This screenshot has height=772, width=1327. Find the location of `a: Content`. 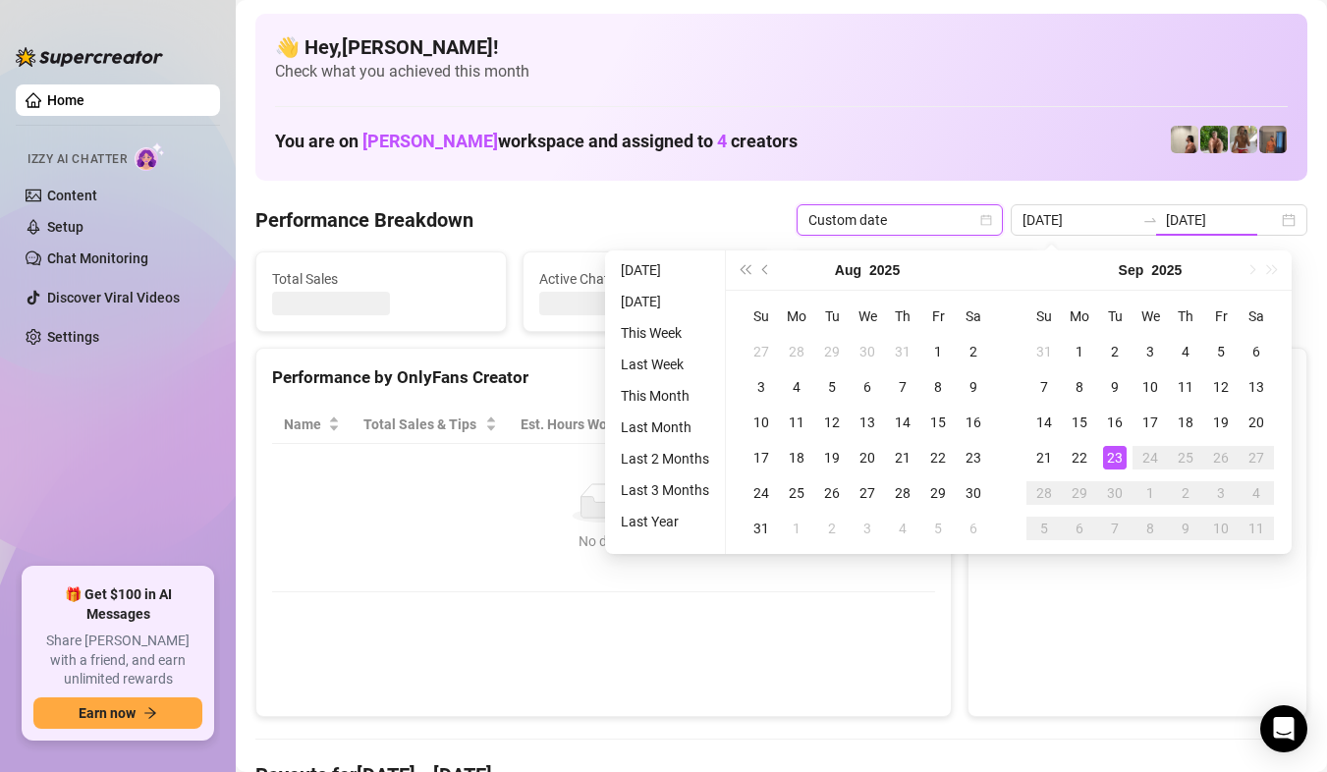

a: Content is located at coordinates (72, 196).